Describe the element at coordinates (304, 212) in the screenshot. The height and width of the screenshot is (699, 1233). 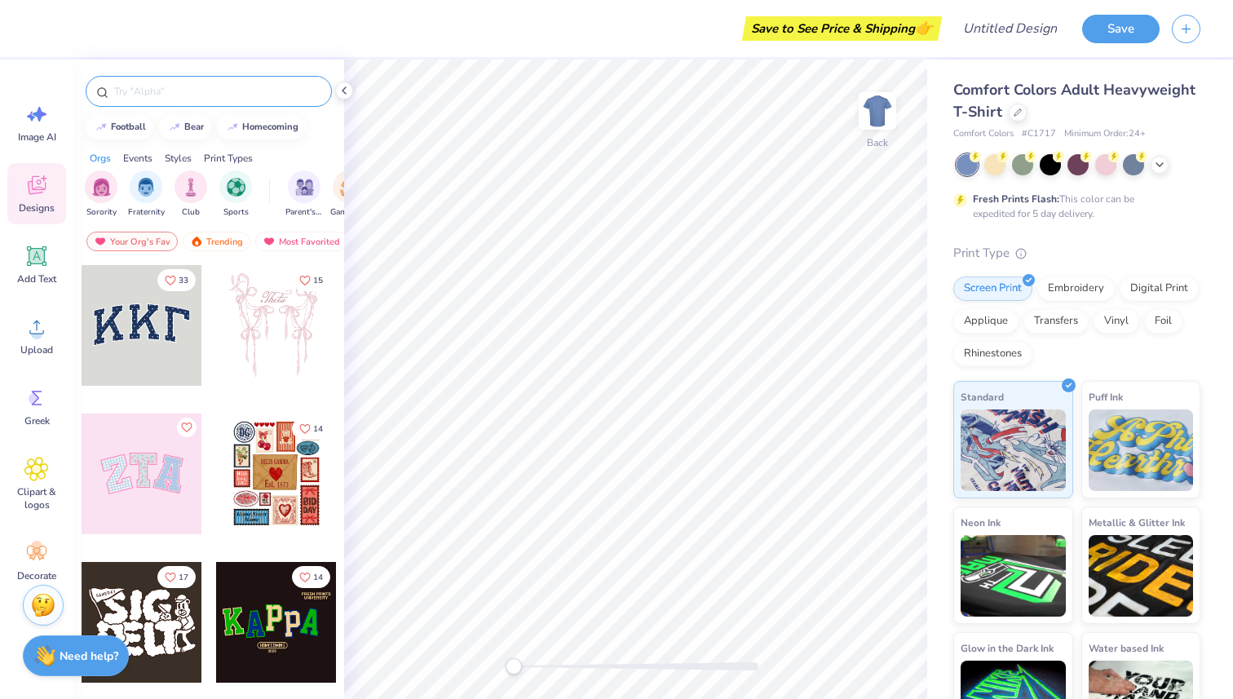
I see `span: Parent's Weekend` at that location.